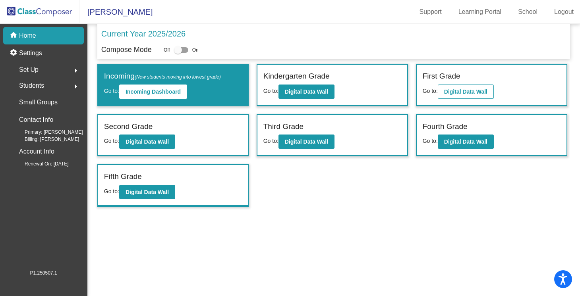  What do you see at coordinates (31, 86) in the screenshot?
I see `span: Students` at bounding box center [31, 86].